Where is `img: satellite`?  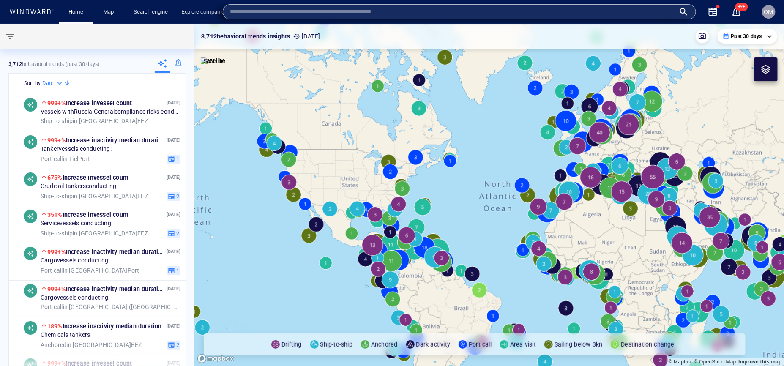
img: satellite is located at coordinates (213, 62).